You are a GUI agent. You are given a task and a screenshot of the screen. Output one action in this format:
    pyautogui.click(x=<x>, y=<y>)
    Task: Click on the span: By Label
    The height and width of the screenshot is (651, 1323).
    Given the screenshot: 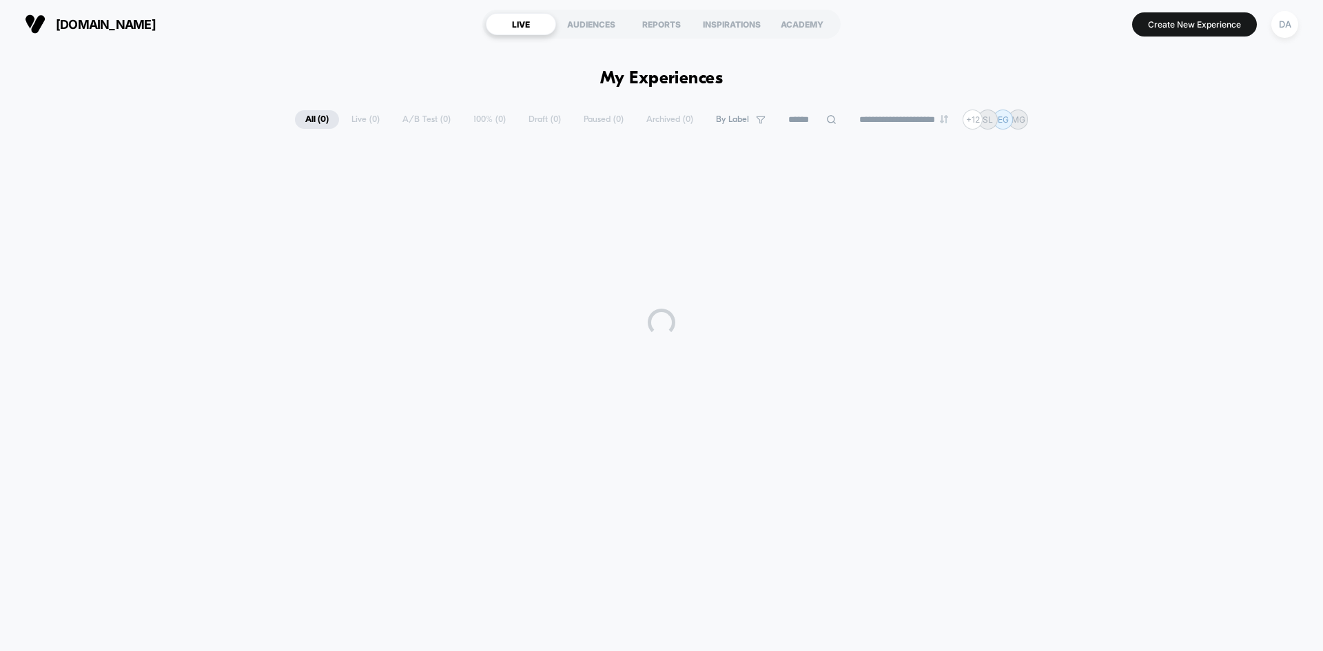 What is the action you would take?
    pyautogui.click(x=732, y=119)
    